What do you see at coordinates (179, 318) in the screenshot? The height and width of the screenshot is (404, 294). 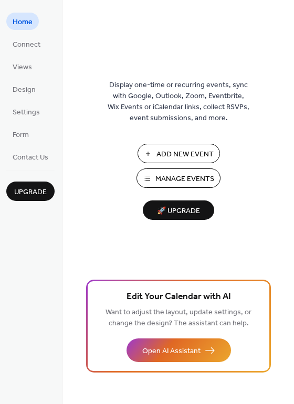 I see `span: Want to adjust the layout, update settings, or change the design? The assistant can help.` at bounding box center [179, 318].